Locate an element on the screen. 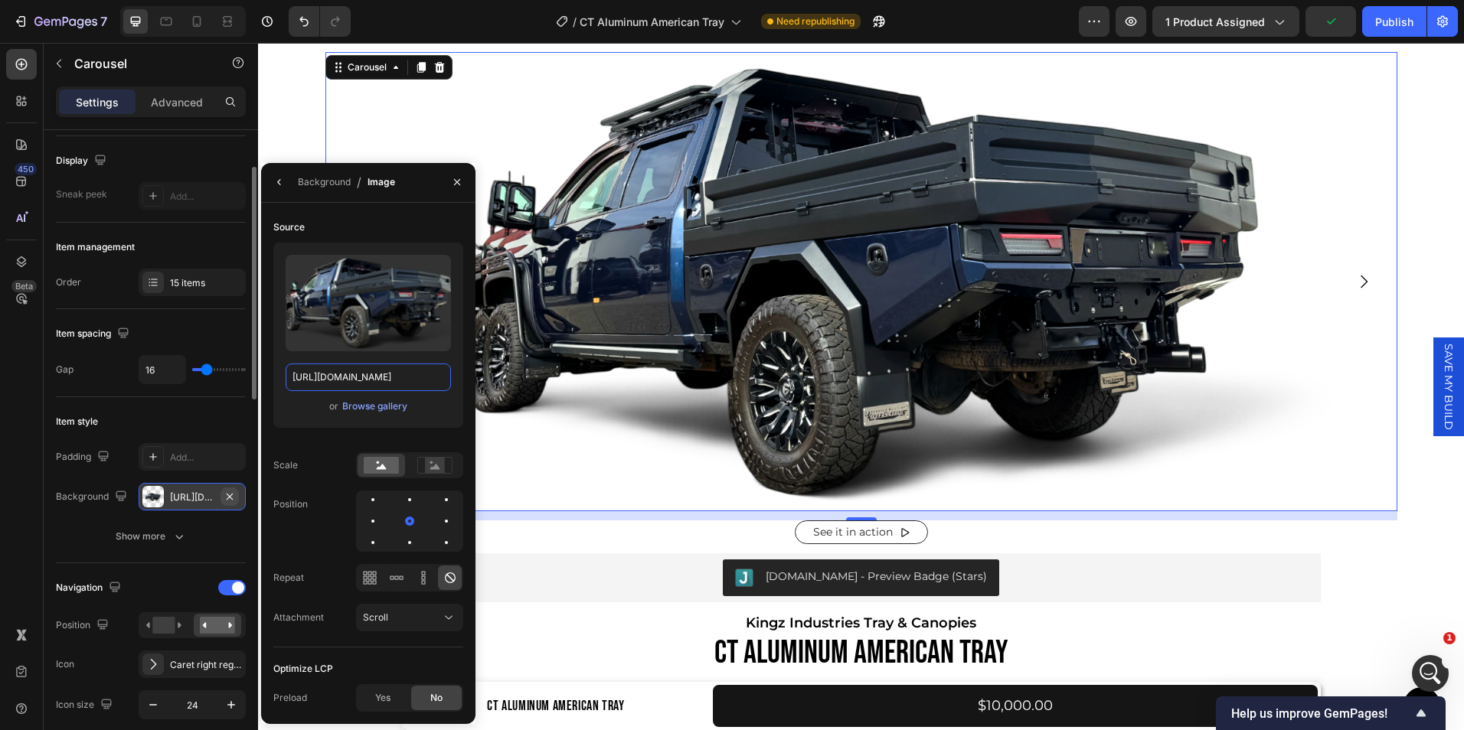 The height and width of the screenshot is (730, 1464). input: https://example.com/image.jpg is located at coordinates (368, 377).